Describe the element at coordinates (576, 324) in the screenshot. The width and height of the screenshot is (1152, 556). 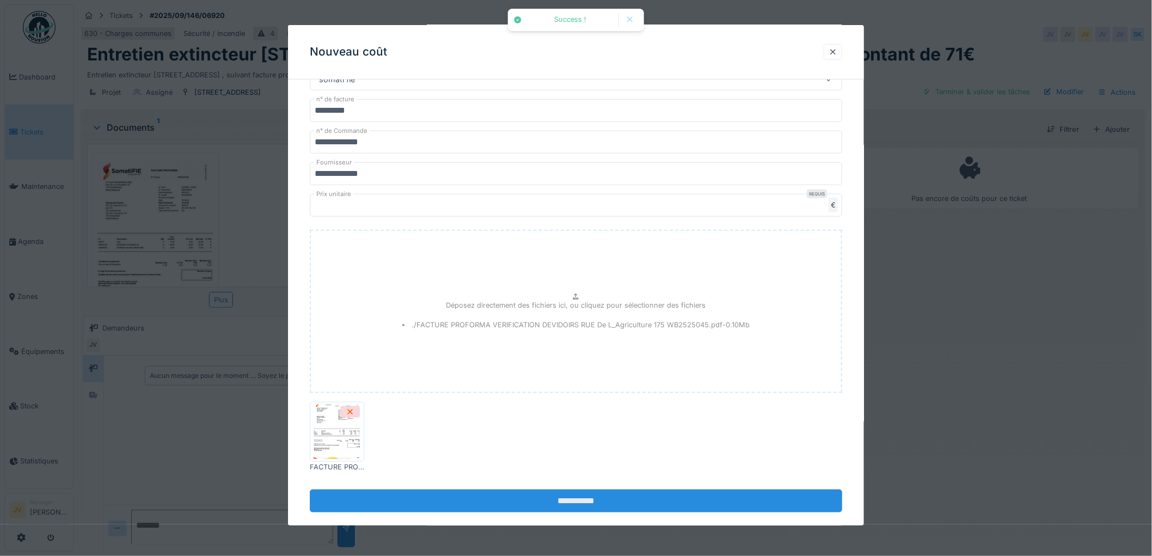
I see `li: ./FACTURE PROFORMA VERIFICATION DEVIDOIRS RUE De L_Agriculture 175 WB2525045.pdf - 0.10 Mb` at that location.